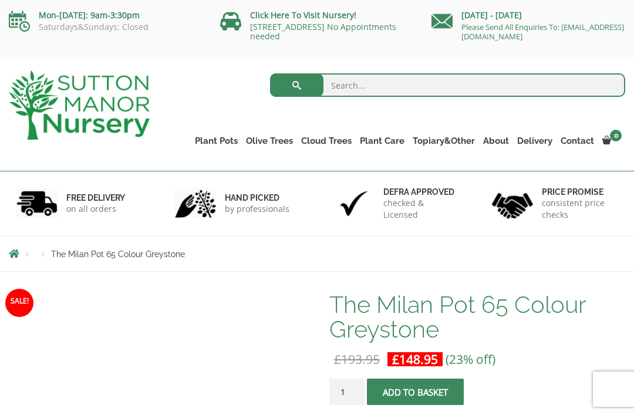 The width and height of the screenshot is (634, 415). What do you see at coordinates (512, 203) in the screenshot?
I see `img: 4.jpg` at bounding box center [512, 203].